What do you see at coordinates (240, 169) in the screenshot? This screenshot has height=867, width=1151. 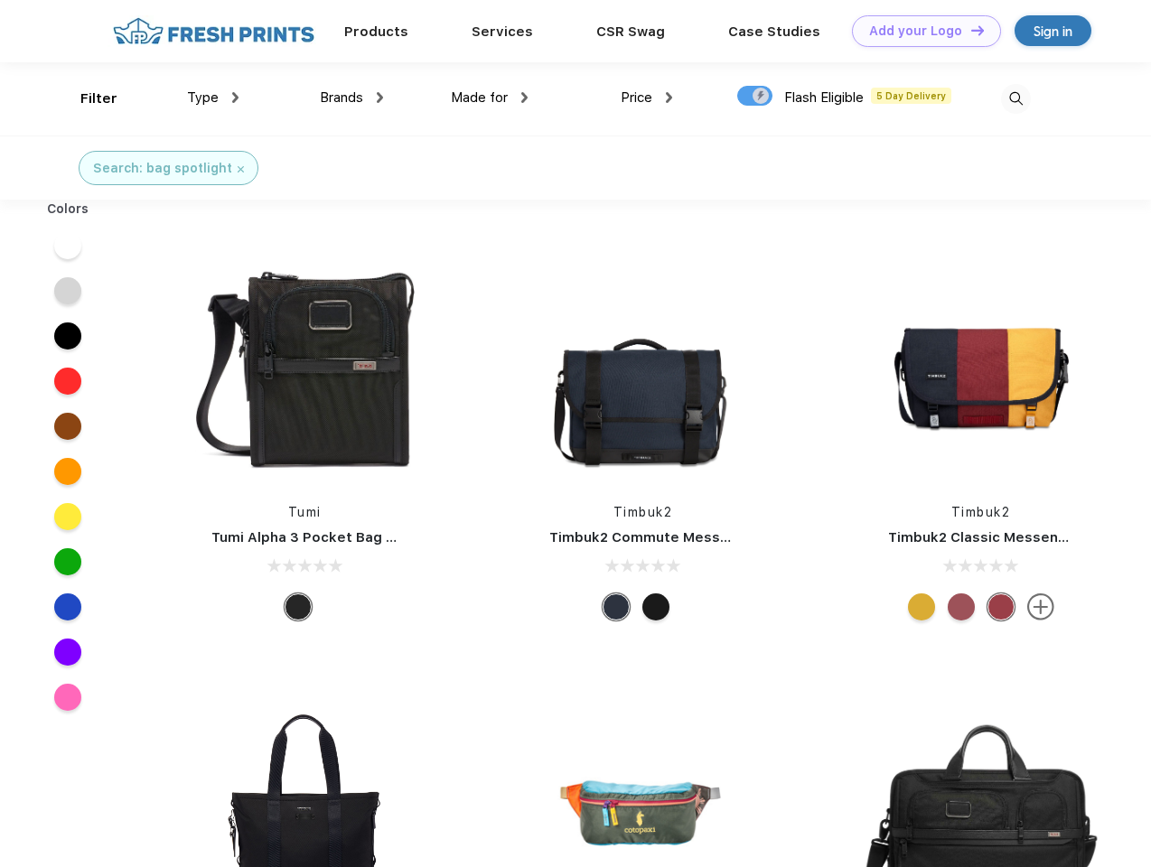 I see `img: filter_cancel.svg` at bounding box center [240, 169].